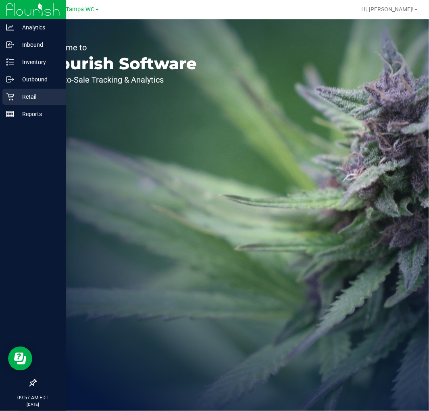 This screenshot has width=429, height=411. I want to click on p: Reports, so click(38, 114).